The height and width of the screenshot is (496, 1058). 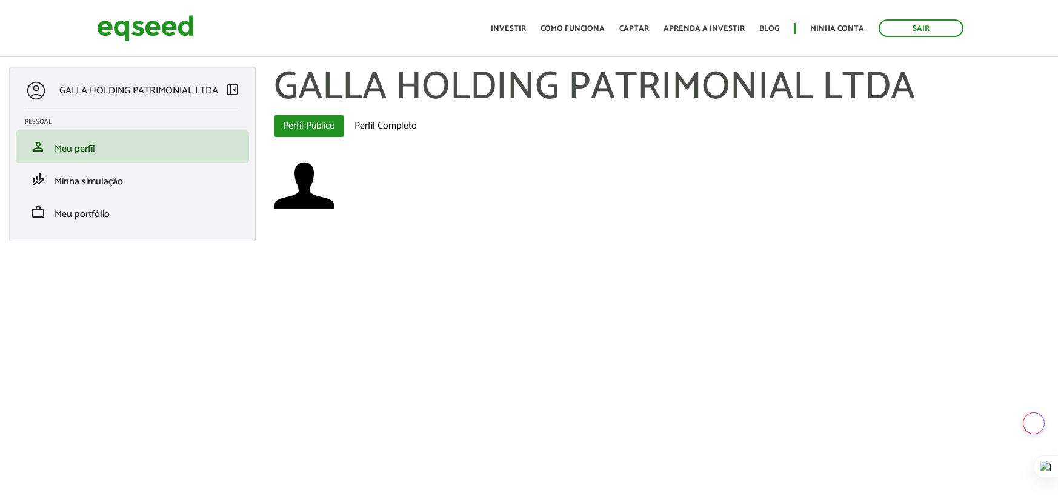 I want to click on a: finance_modeMinha simulação, so click(x=132, y=179).